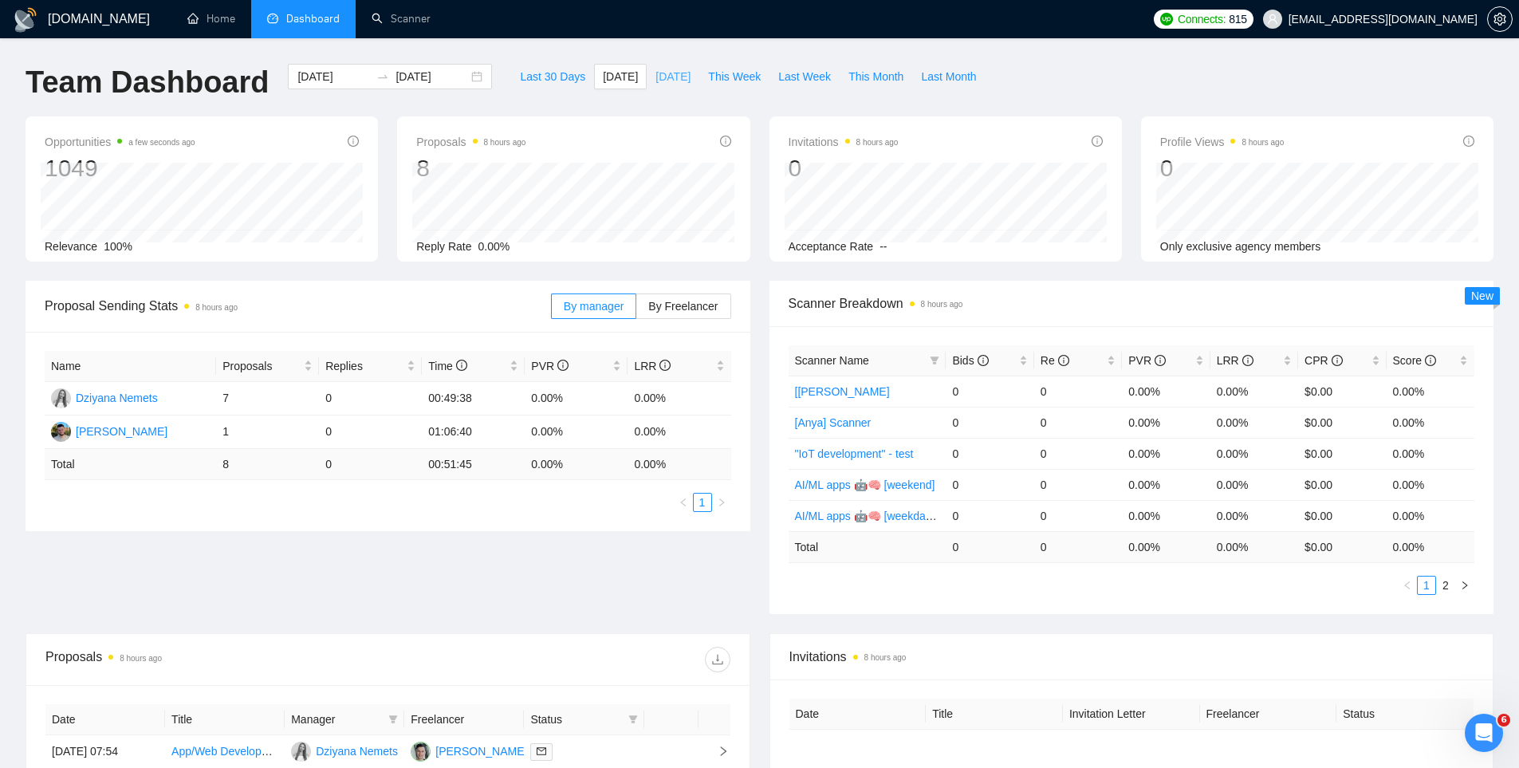 This screenshot has width=1519, height=768. What do you see at coordinates (370, 366) in the screenshot?
I see `th: Replies` at bounding box center [370, 366].